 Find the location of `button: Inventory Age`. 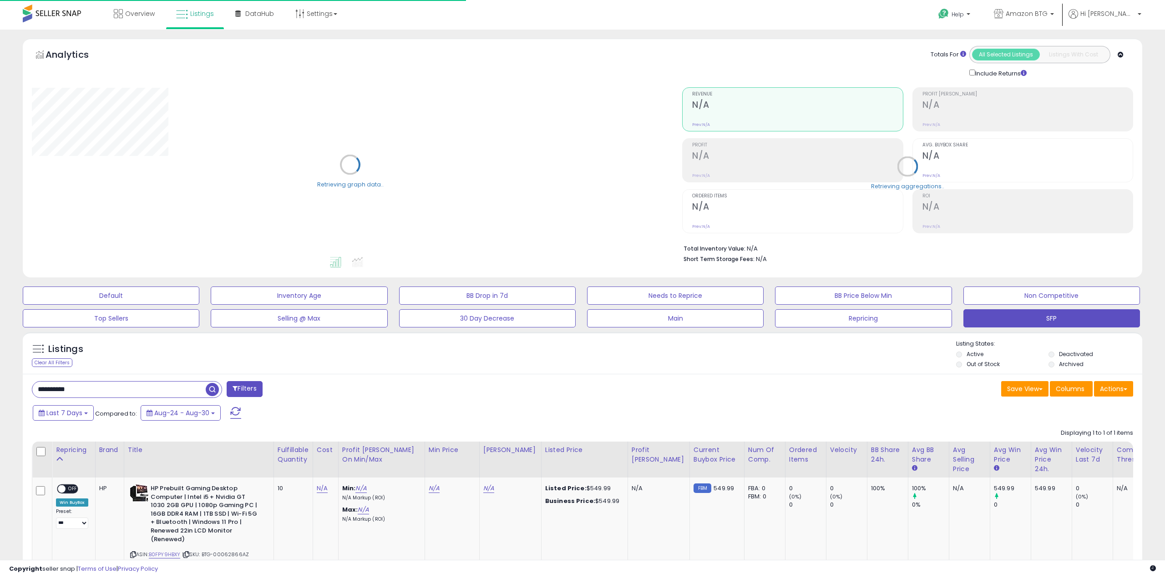

button: Inventory Age is located at coordinates (299, 296).